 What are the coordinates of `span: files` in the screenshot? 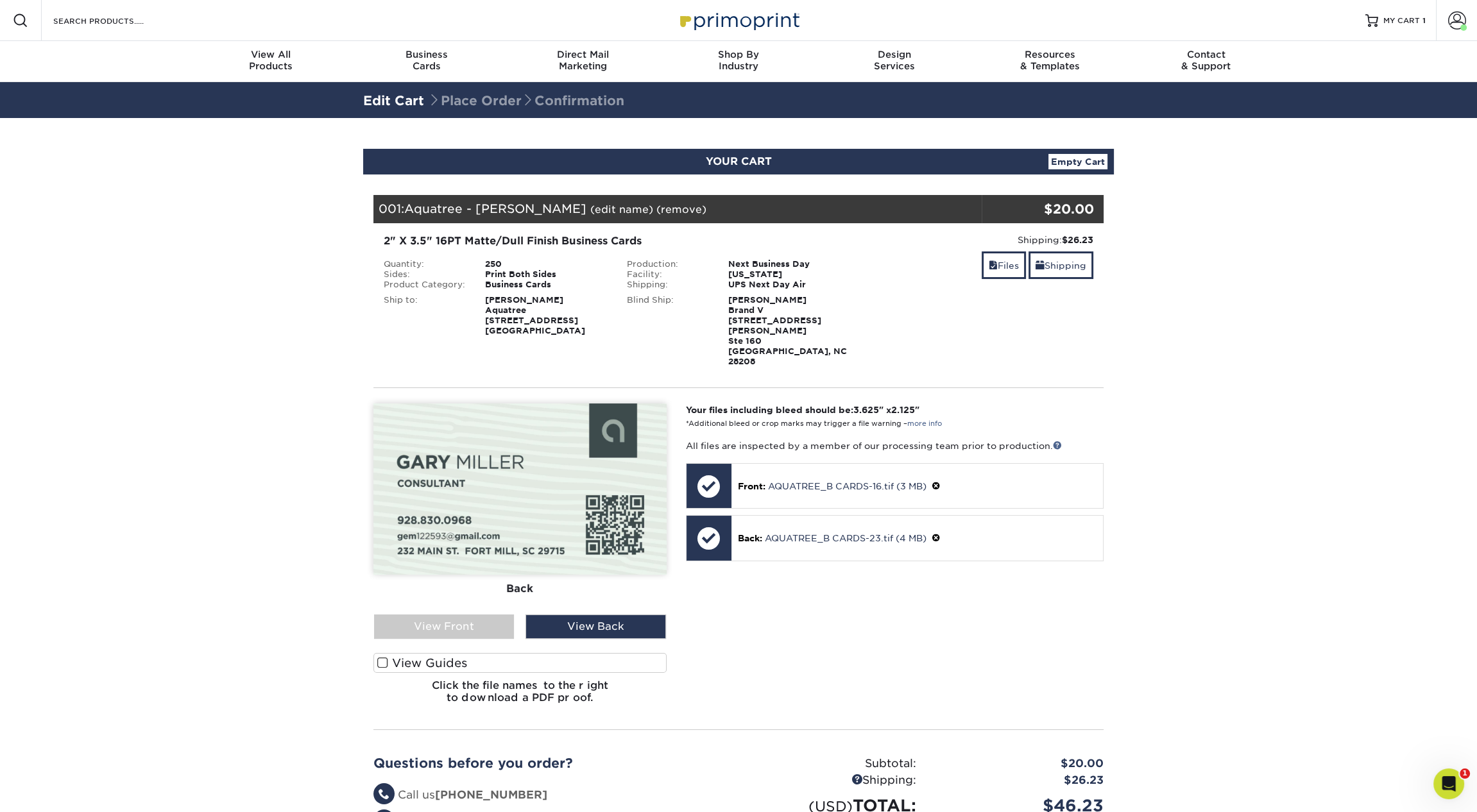 It's located at (994, 265).